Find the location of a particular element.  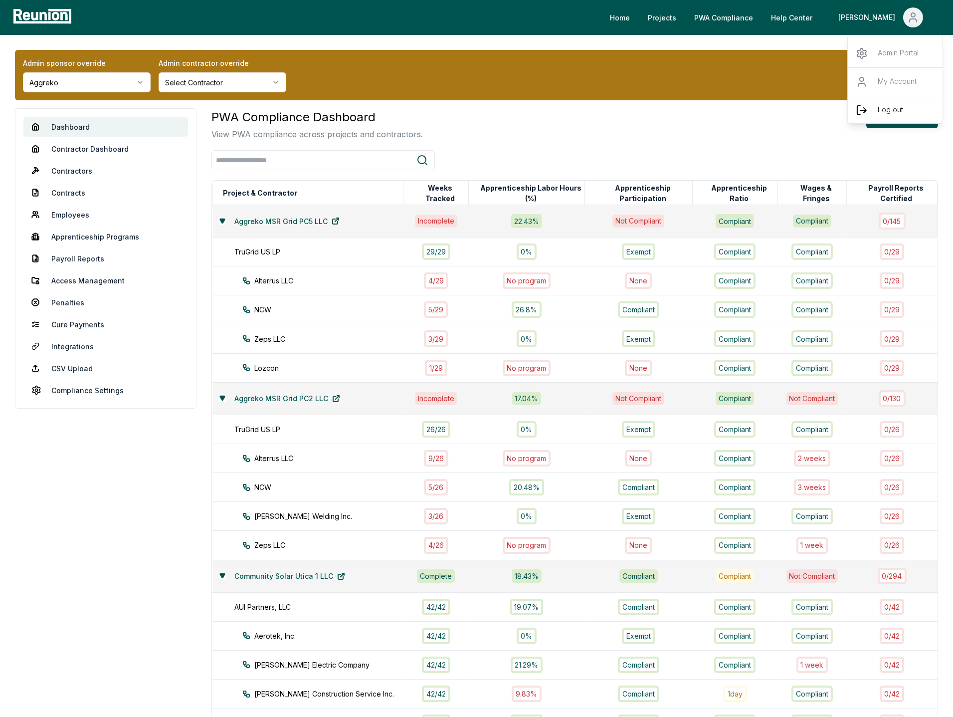

h3: PWA Compliance Dashboard is located at coordinates (317, 117).